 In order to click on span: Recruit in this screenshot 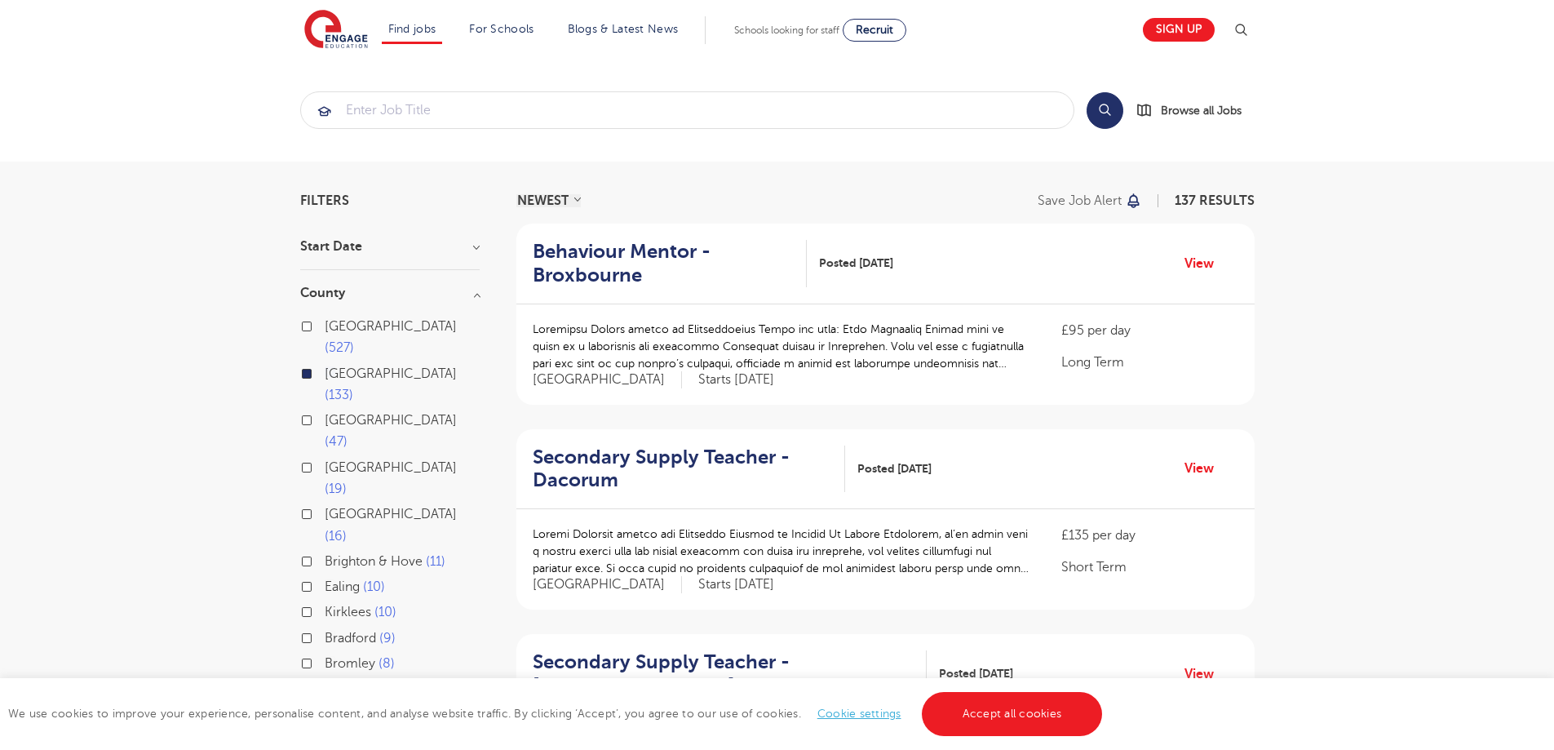, I will do `click(875, 29)`.